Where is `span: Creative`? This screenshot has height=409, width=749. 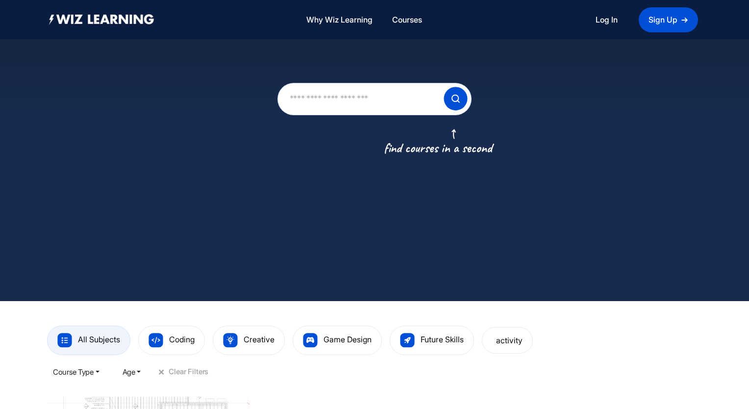 span: Creative is located at coordinates (259, 339).